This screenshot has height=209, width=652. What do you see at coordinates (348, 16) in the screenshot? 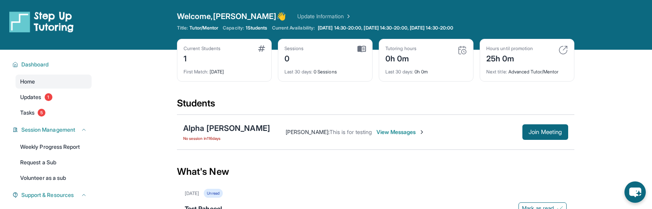
I see `img: Chevron Right` at bounding box center [348, 16].